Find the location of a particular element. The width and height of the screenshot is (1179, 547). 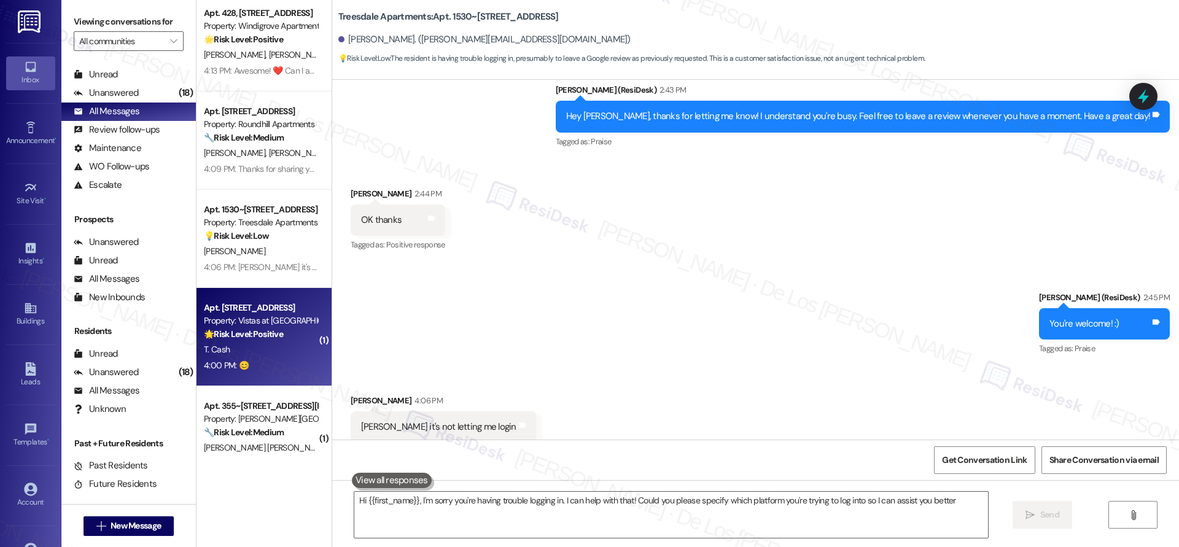

a: Account is located at coordinates (31, 495).